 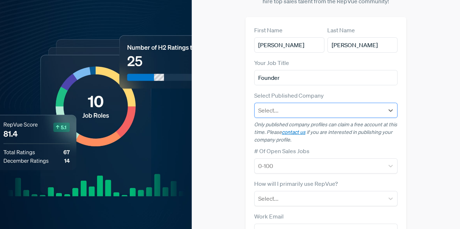 What do you see at coordinates (296, 184) in the screenshot?
I see `label: How will I primarily use RepVue?` at bounding box center [296, 184].